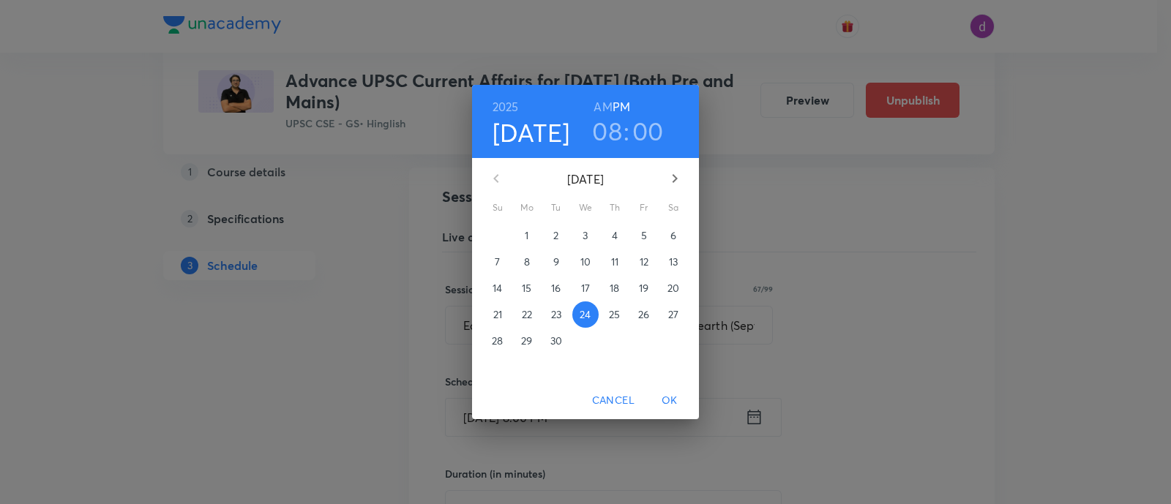 This screenshot has height=504, width=1171. I want to click on button: 25, so click(615, 315).